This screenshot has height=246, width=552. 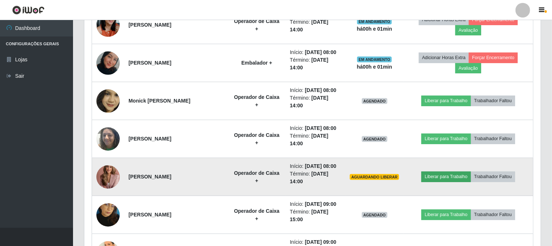 What do you see at coordinates (108, 177) in the screenshot?
I see `img: 1744730412045.jpeg` at bounding box center [108, 177].